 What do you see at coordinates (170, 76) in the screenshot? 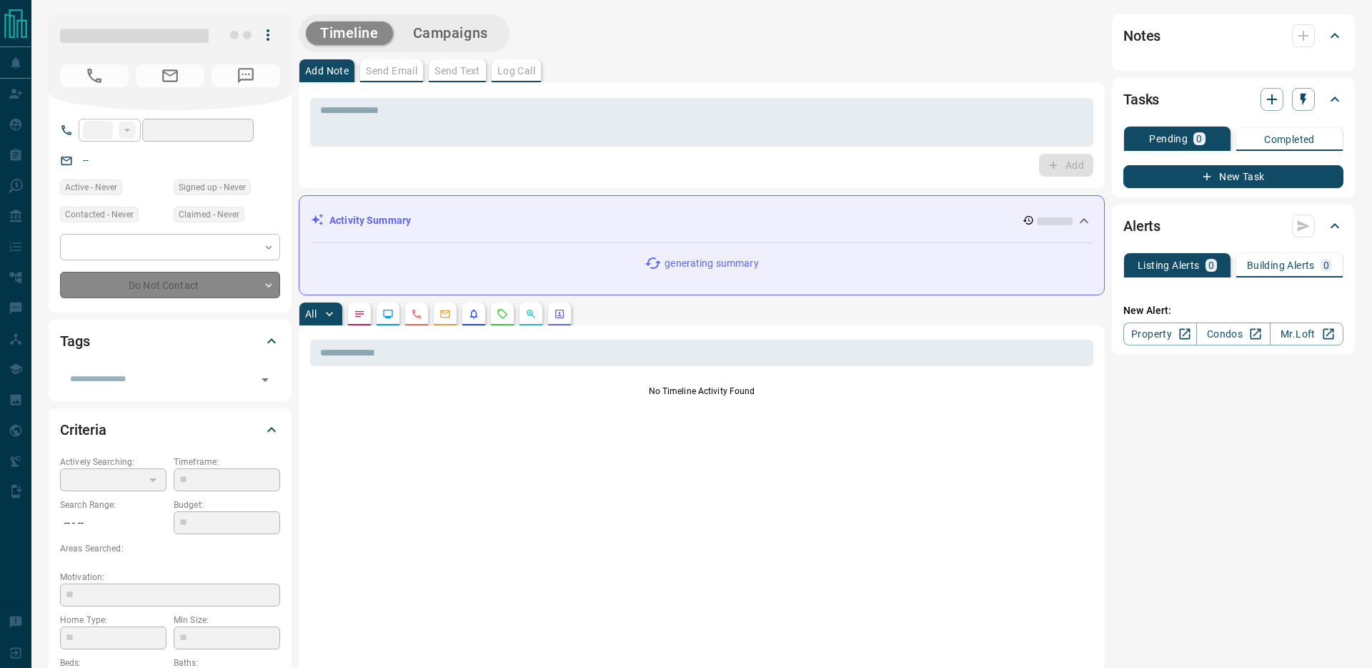
I see `span: No Email` at bounding box center [170, 76].